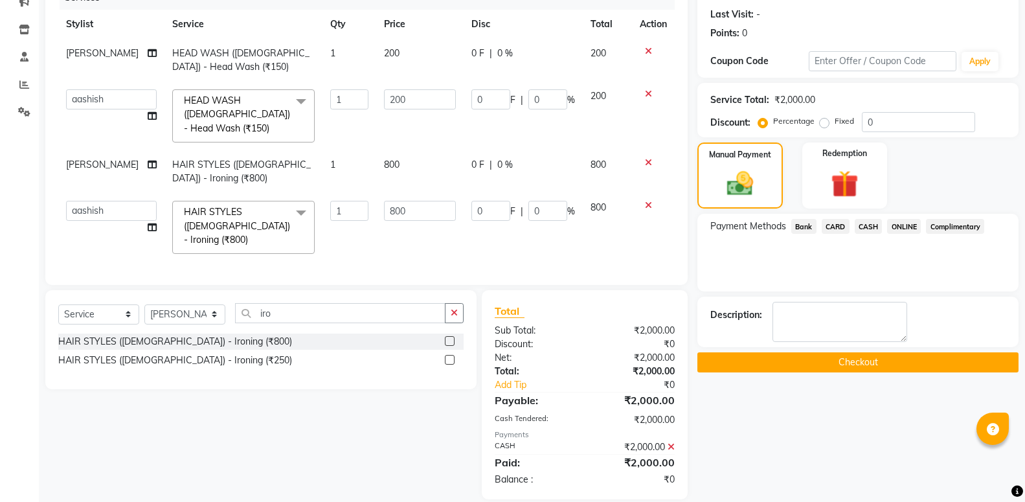 This screenshot has width=1025, height=502. I want to click on div: Last Visit:, so click(732, 14).